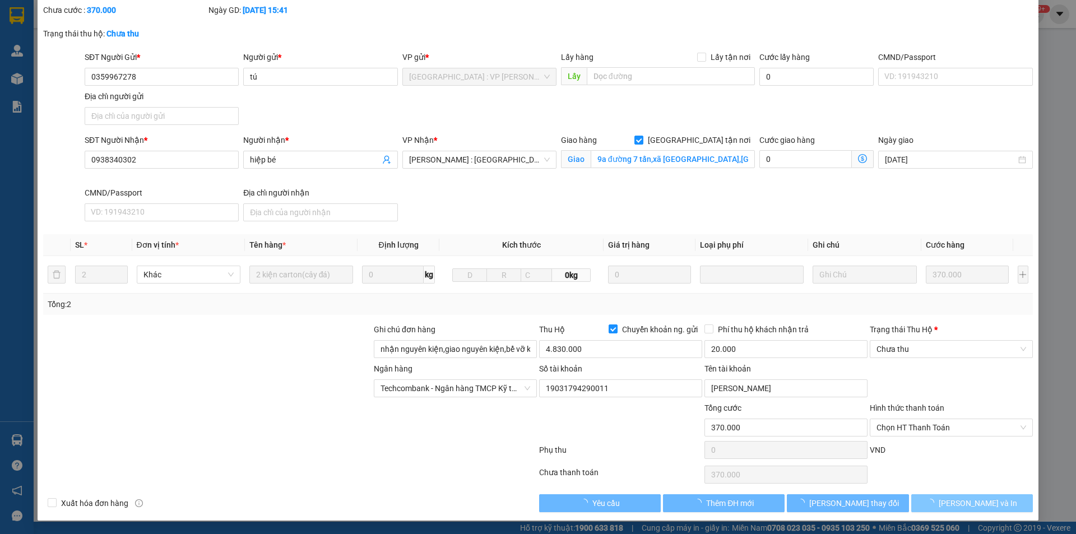 The width and height of the screenshot is (1076, 534). I want to click on span: Hồ Chí Minh : Kho Quận 12, so click(479, 160).